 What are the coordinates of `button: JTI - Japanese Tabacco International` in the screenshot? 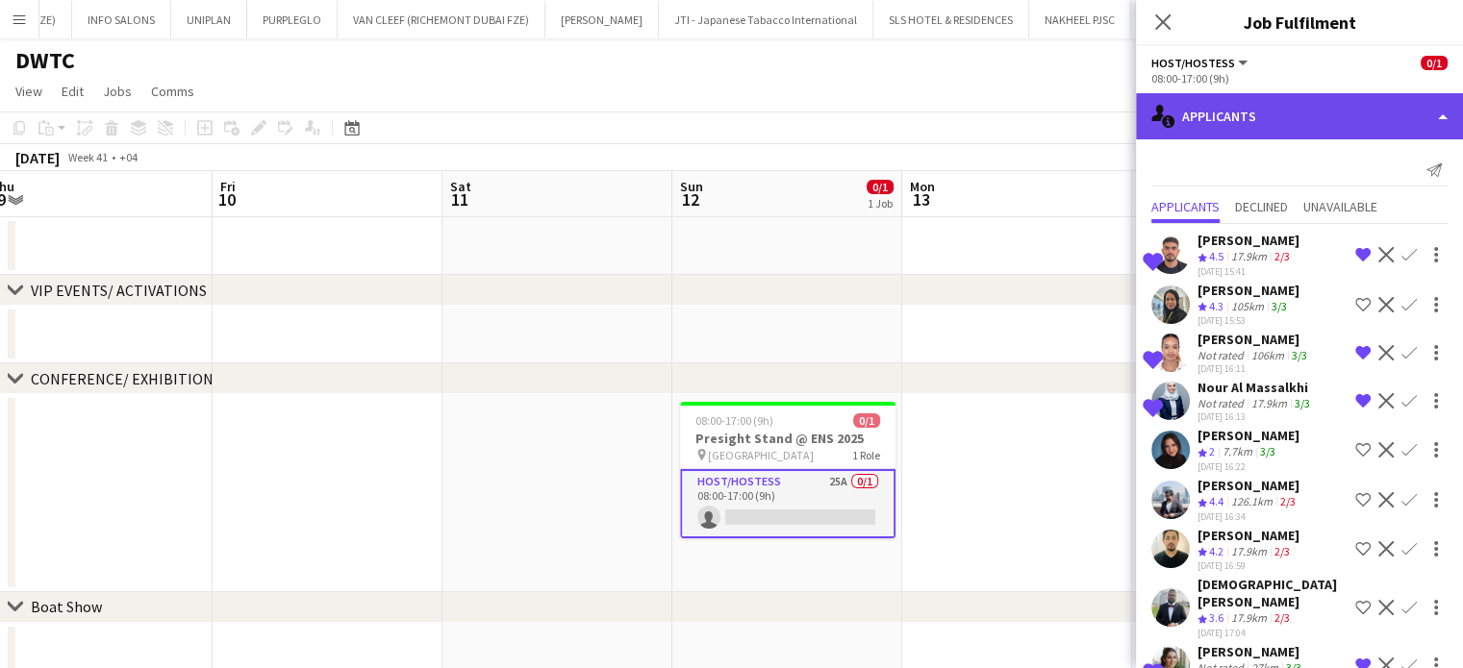 It's located at (766, 19).